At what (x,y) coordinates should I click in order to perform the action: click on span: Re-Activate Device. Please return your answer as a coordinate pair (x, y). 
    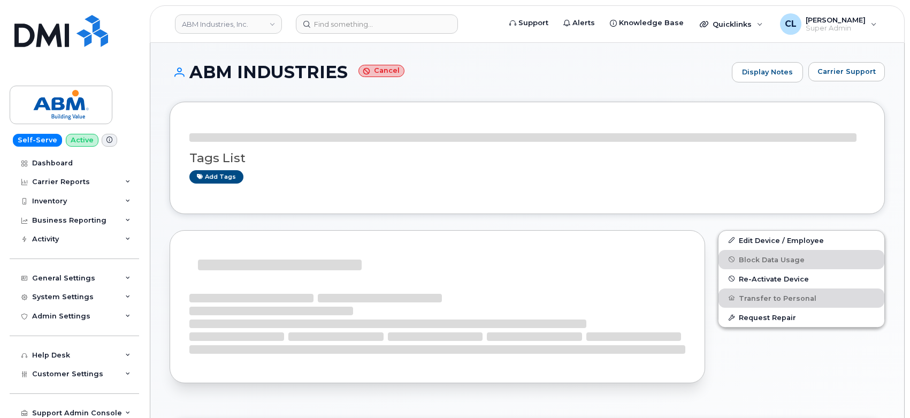
    Looking at the image, I should click on (774, 278).